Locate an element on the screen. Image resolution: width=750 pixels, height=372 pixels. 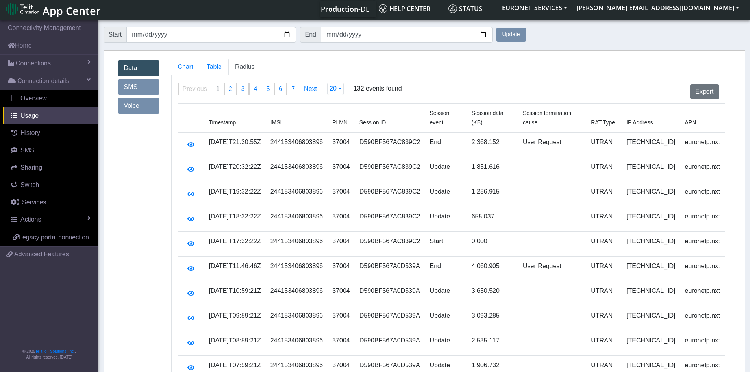
a: Sharing is located at coordinates (51, 168).